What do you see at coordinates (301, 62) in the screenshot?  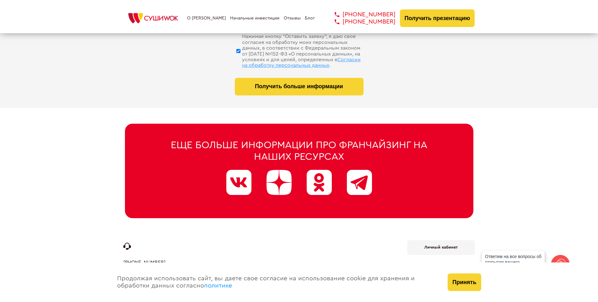 I see `span: Согласии на обработку персональных данных` at bounding box center [301, 62].